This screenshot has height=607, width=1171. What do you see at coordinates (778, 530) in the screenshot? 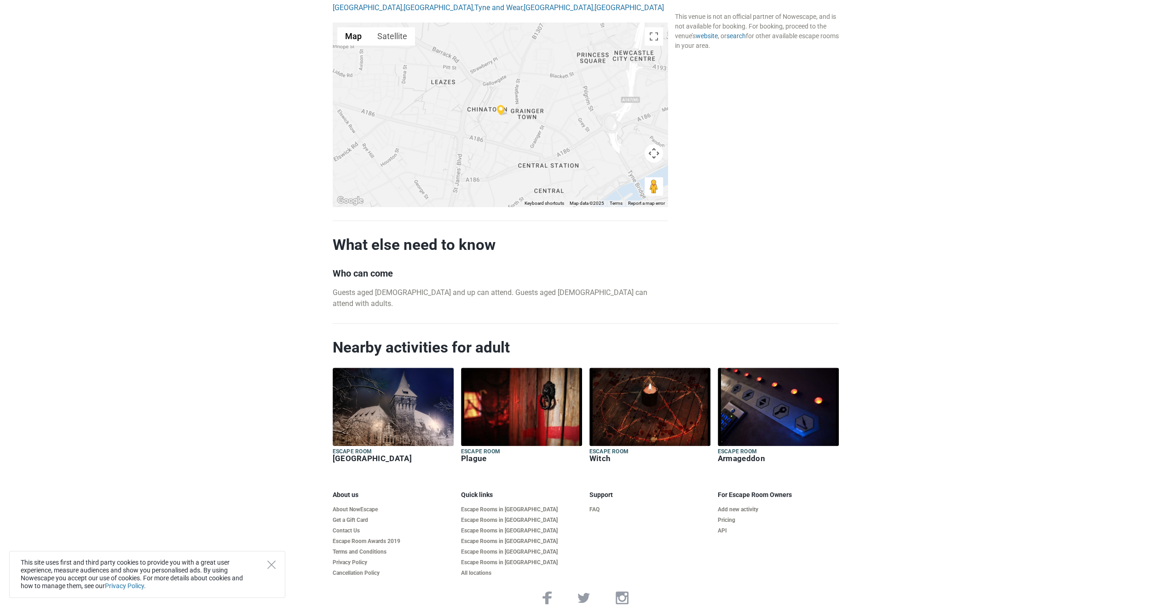
I see `a: API` at bounding box center [778, 530].